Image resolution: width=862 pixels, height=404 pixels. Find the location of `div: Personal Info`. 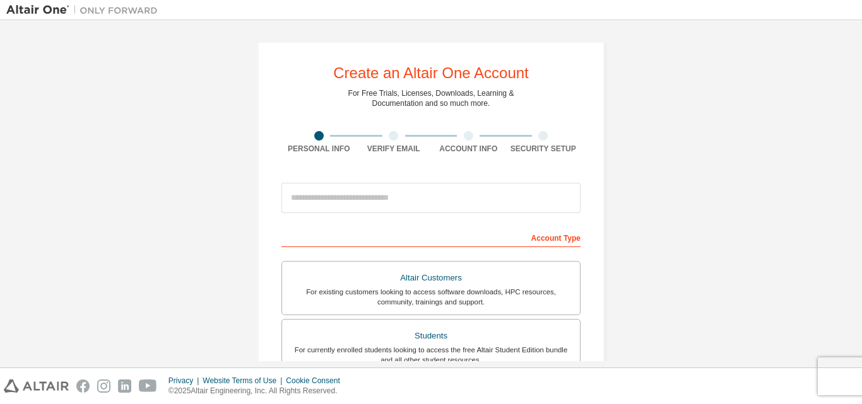

div: Personal Info is located at coordinates (319, 149).